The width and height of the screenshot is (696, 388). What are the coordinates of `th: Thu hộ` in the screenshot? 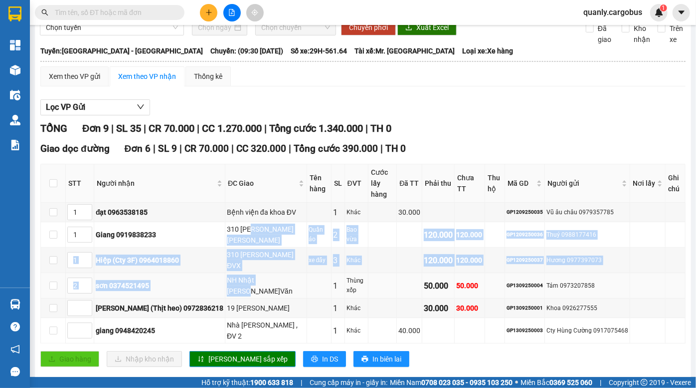 It's located at (495, 183).